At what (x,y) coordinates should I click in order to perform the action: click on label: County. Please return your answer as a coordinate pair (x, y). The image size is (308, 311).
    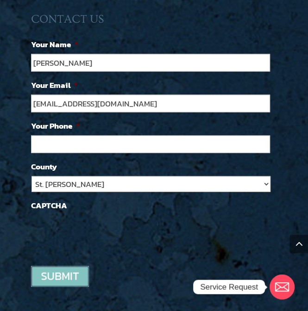
    Looking at the image, I should click on (44, 167).